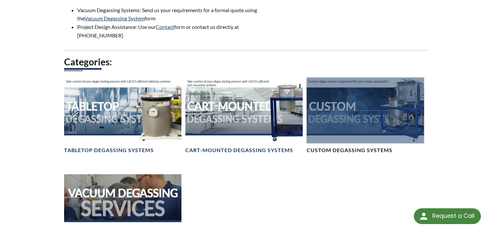 The height and width of the screenshot is (228, 492). Describe the element at coordinates (165, 27) in the screenshot. I see `a: Contact` at that location.